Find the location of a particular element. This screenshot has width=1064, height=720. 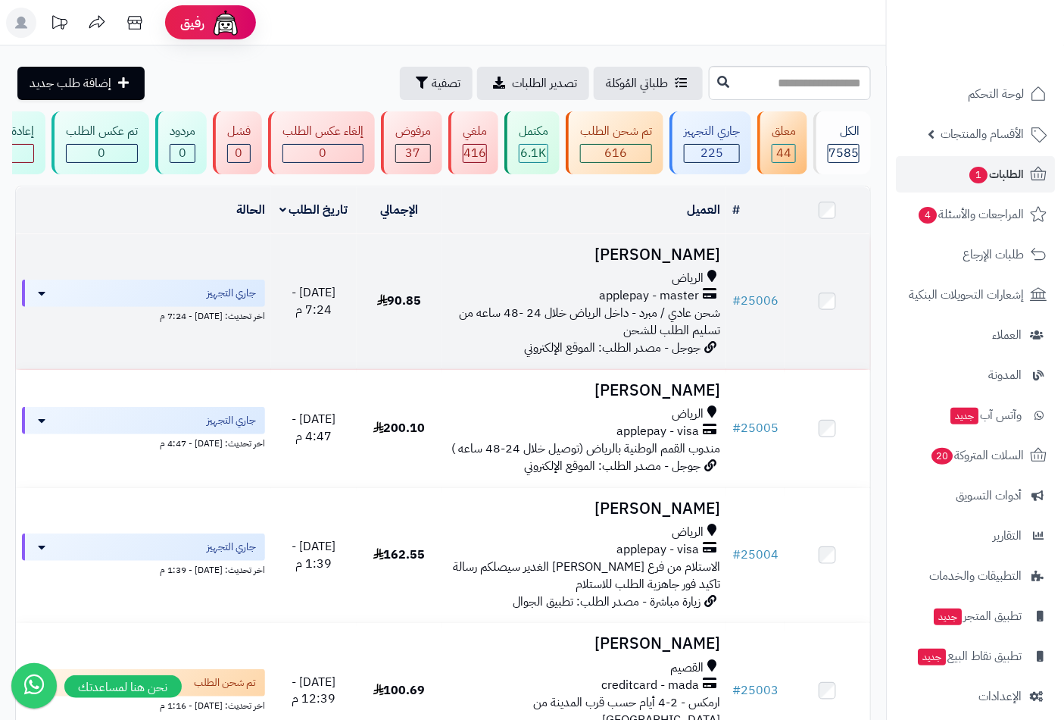

div: ملغي is located at coordinates (475, 131).